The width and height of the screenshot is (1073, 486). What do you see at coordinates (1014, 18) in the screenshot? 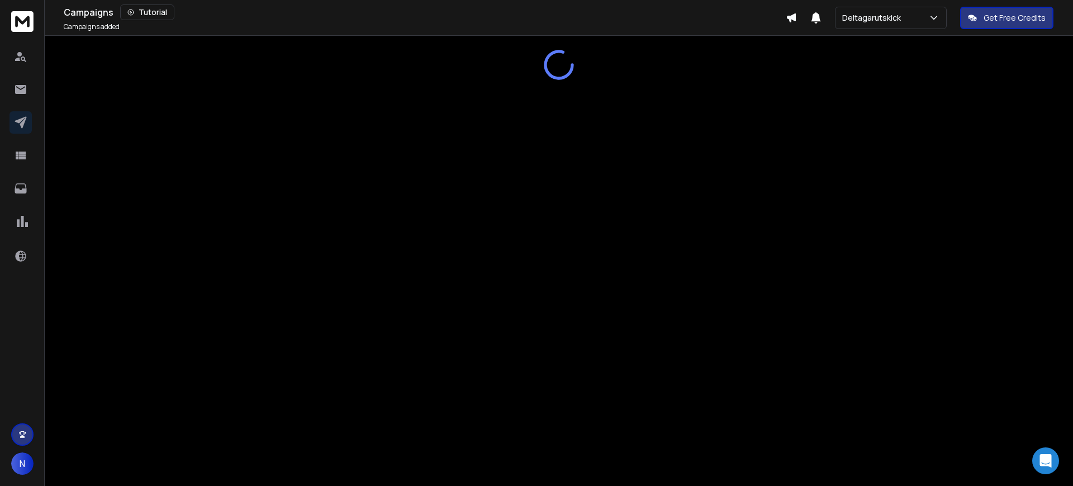
I see `p: Get Free Credits` at bounding box center [1014, 18].